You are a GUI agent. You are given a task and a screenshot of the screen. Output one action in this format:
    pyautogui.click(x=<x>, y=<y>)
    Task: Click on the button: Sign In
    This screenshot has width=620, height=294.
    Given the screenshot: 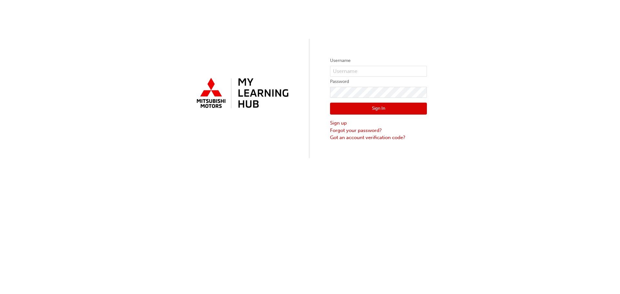 What is the action you would take?
    pyautogui.click(x=378, y=109)
    